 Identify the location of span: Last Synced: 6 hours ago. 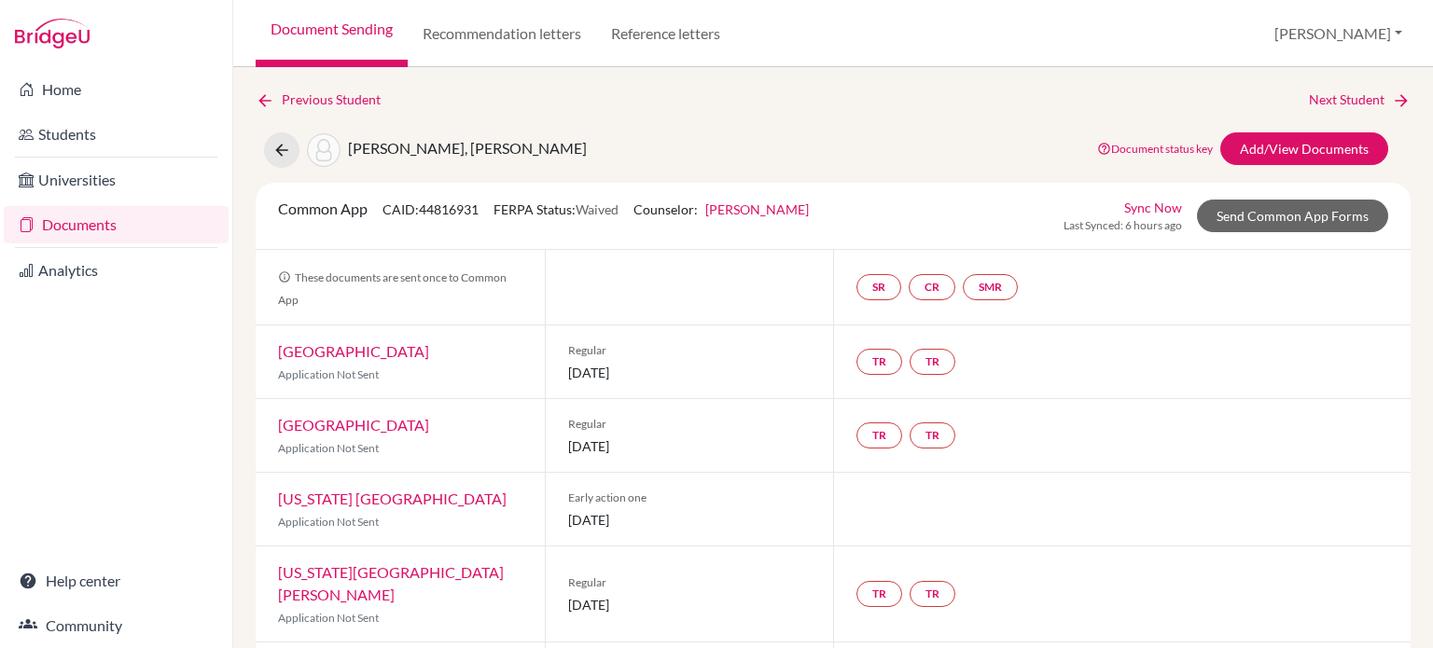
(1122, 226).